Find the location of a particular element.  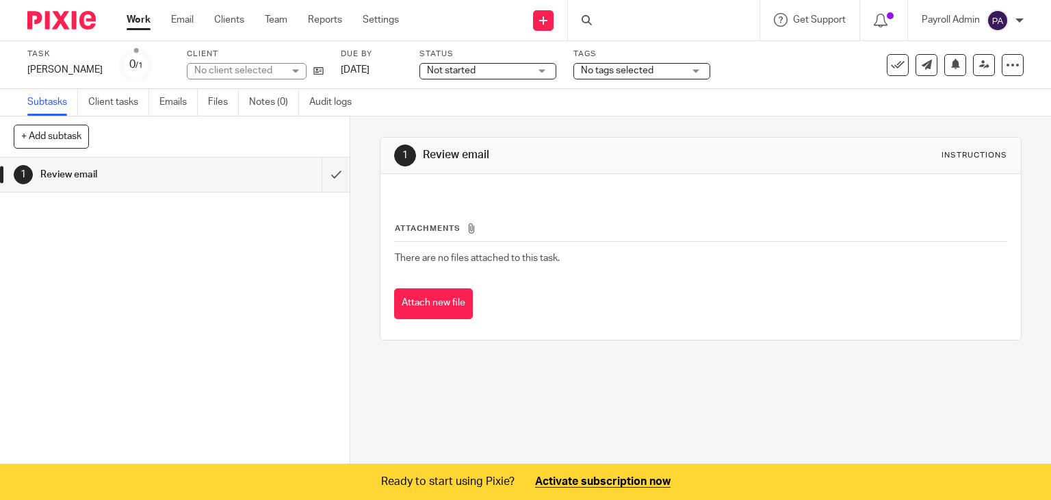

a: Clients is located at coordinates (229, 20).